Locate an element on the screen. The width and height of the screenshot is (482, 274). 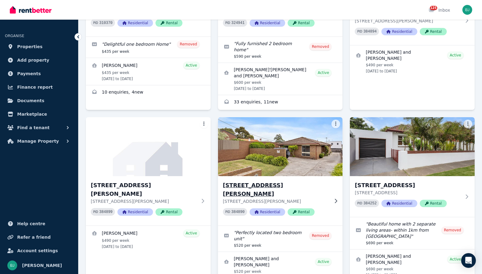
div: Open Intercom Messenger is located at coordinates (468, 260).